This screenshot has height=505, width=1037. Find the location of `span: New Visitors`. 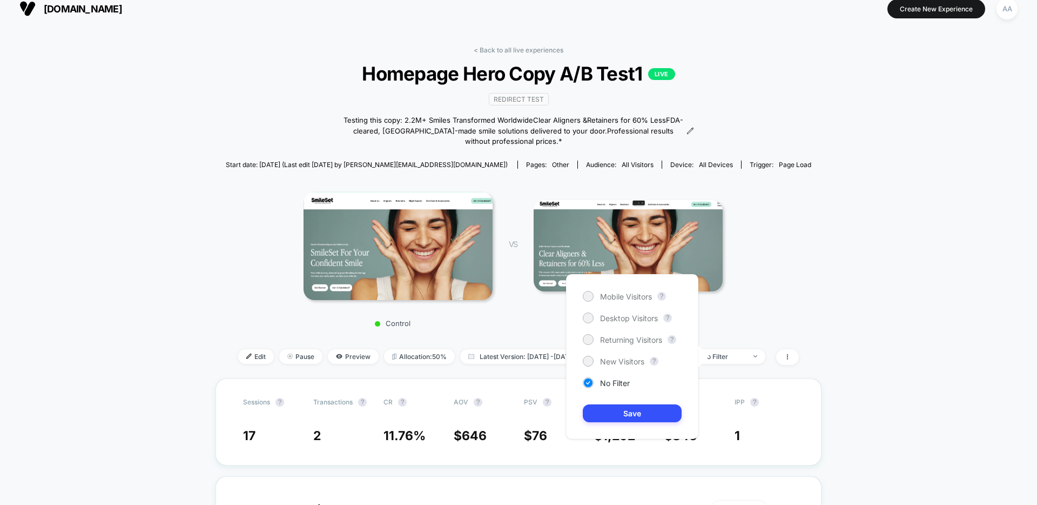

span: New Visitors is located at coordinates (622, 361).